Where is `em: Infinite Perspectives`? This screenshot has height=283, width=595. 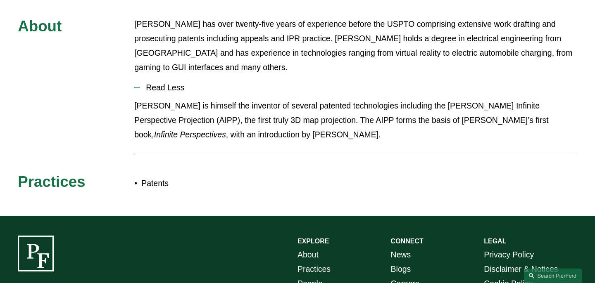 em: Infinite Perspectives is located at coordinates (190, 135).